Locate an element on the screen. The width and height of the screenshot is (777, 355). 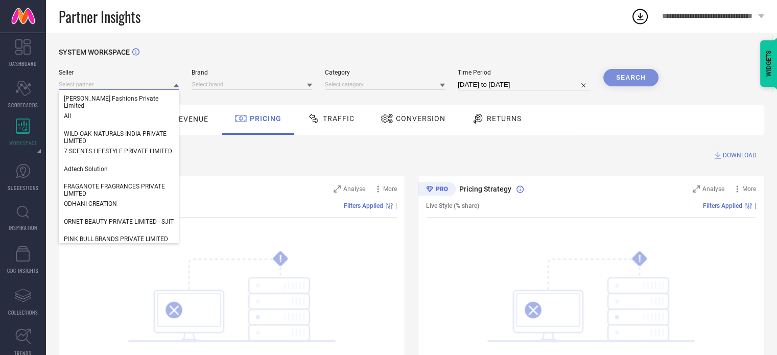
div: Lakshita Fashions Private Limited is located at coordinates (119, 102).